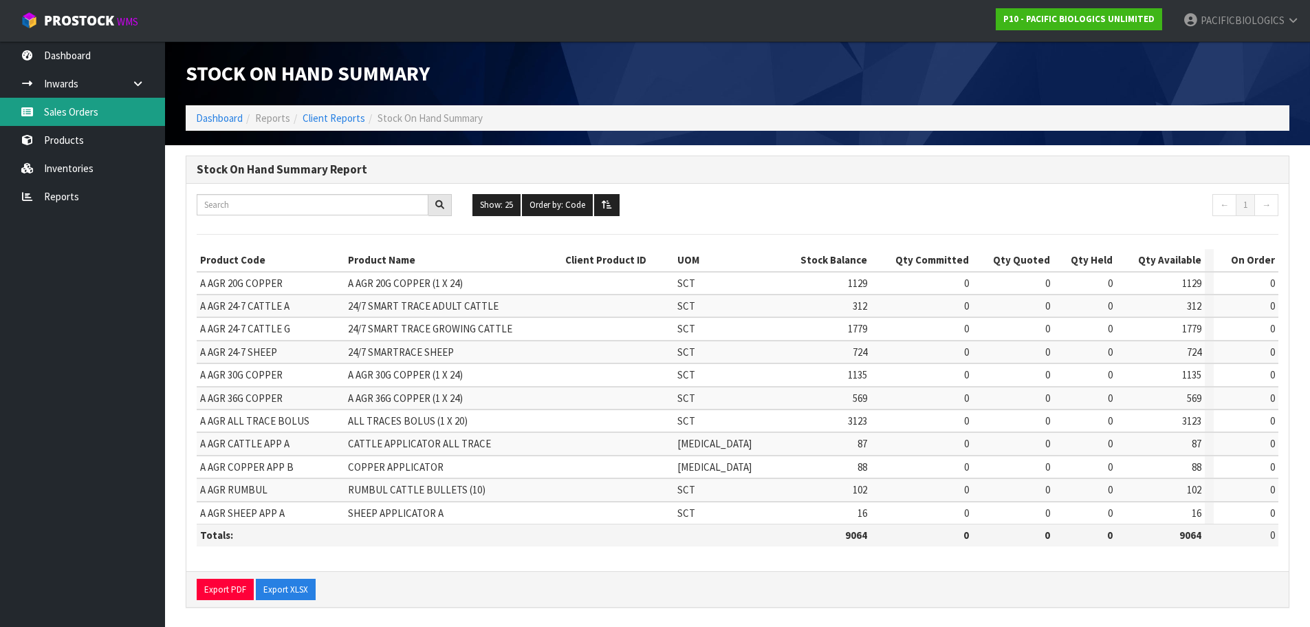  What do you see at coordinates (312, 204) in the screenshot?
I see `input: Search` at bounding box center [312, 204].